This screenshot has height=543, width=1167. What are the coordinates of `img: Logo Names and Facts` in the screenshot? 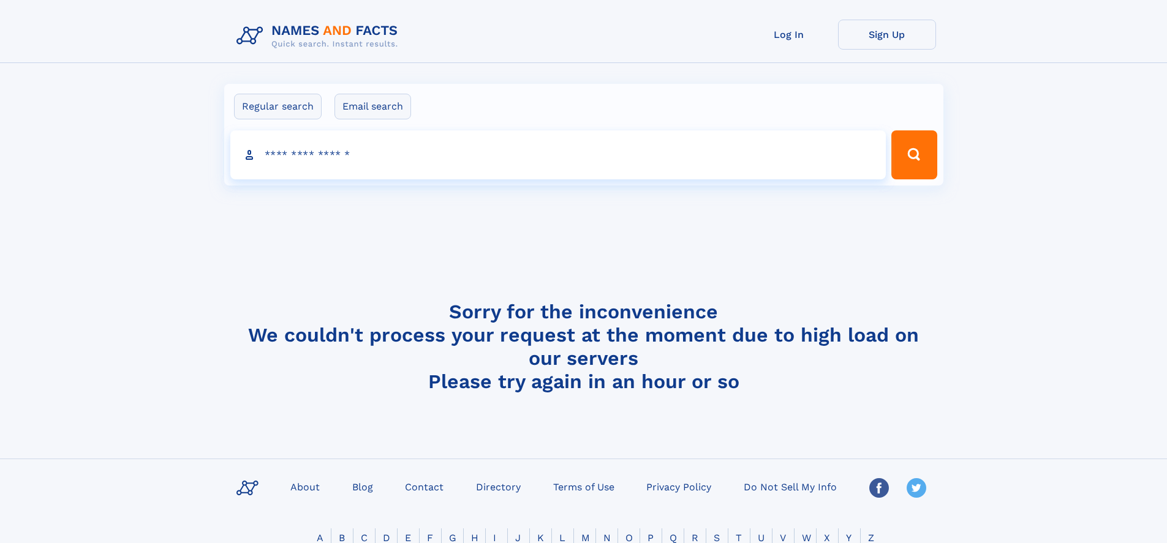 It's located at (320, 36).